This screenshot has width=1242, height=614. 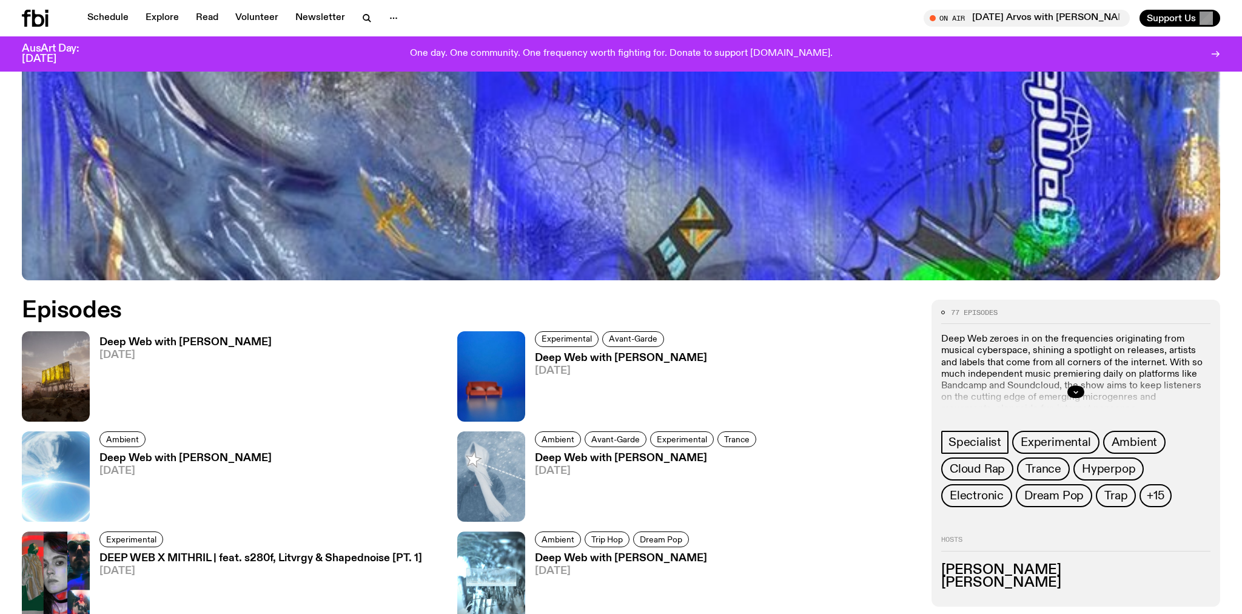 What do you see at coordinates (1155, 495) in the screenshot?
I see `button: +15` at bounding box center [1155, 495].